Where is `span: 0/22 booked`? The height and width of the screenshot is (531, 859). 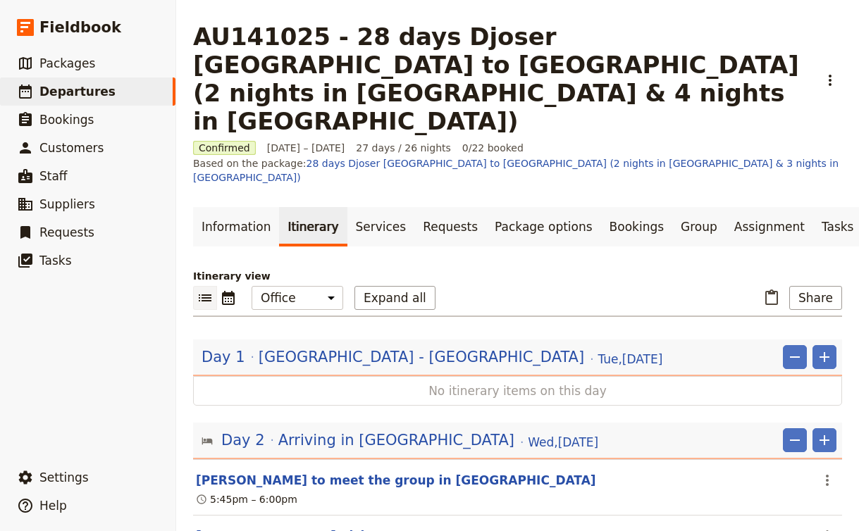
span: 0/22 booked is located at coordinates (493, 148).